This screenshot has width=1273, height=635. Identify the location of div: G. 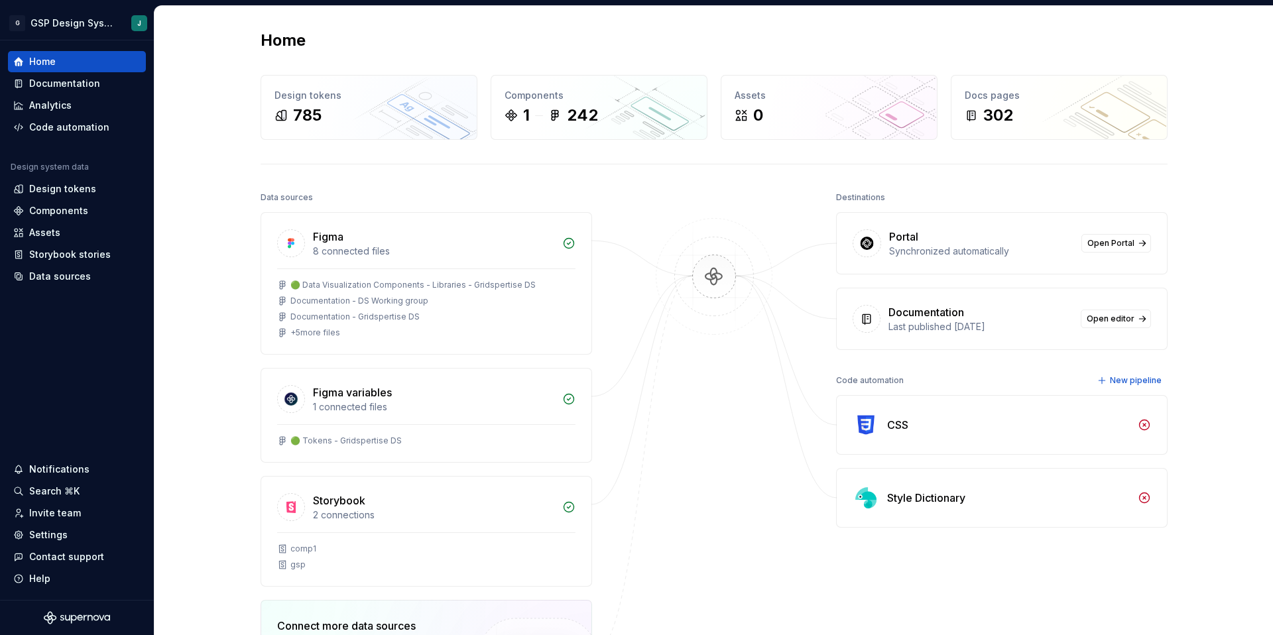
(17, 23).